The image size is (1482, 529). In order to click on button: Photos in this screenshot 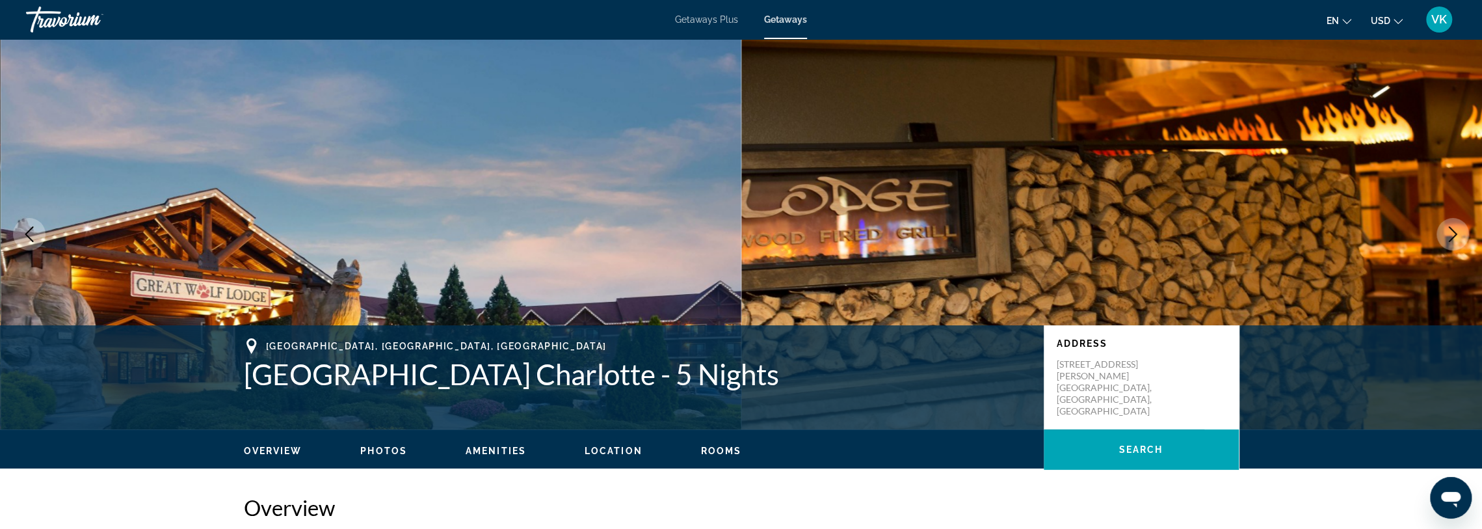, I will do `click(384, 451)`.